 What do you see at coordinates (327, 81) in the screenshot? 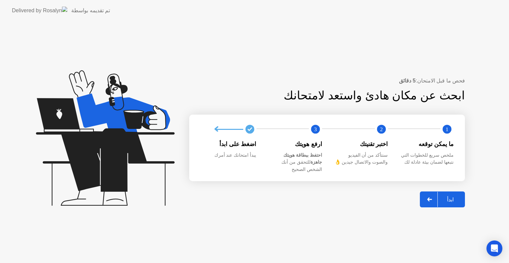
I see `div: فحص ما قبل الامتحان:` at bounding box center [327, 81].